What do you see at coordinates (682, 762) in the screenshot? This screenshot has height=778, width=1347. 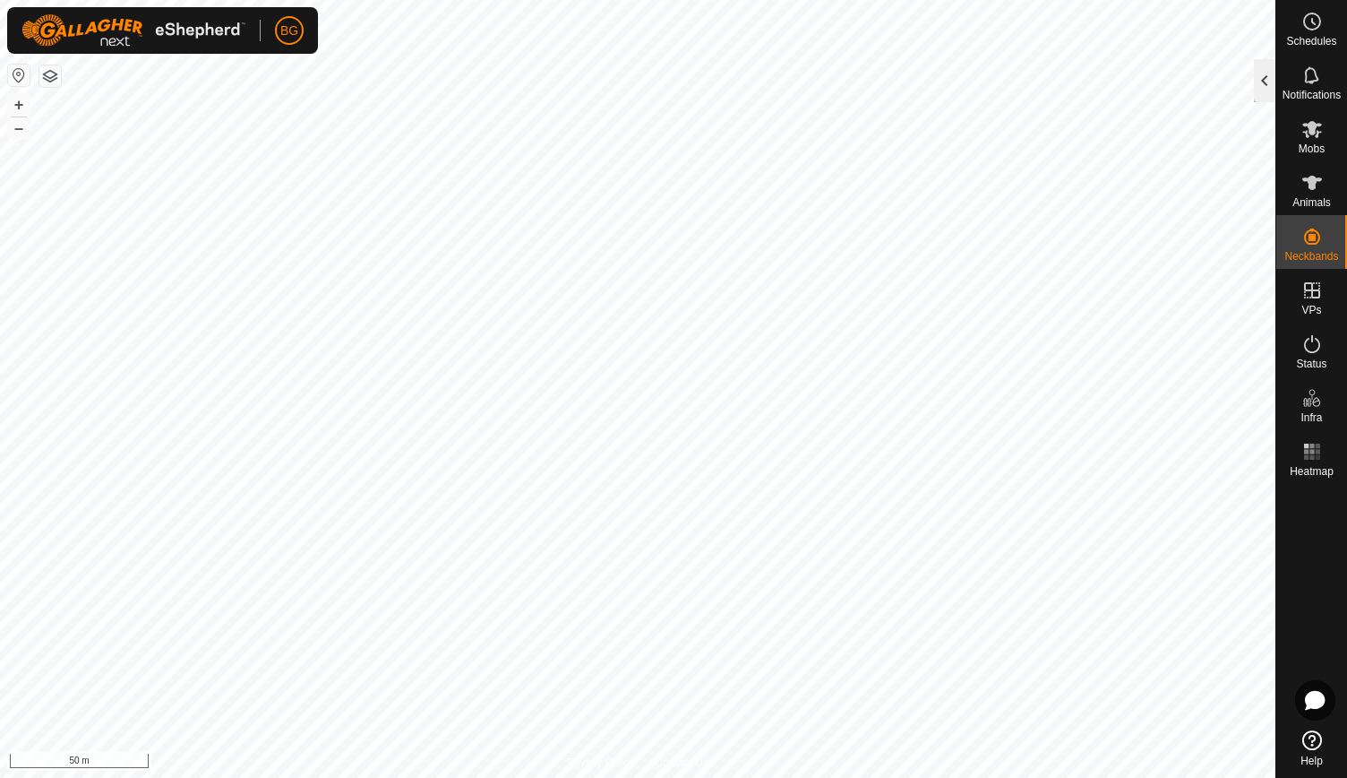 I see `a: Contact Us` at bounding box center [682, 762].